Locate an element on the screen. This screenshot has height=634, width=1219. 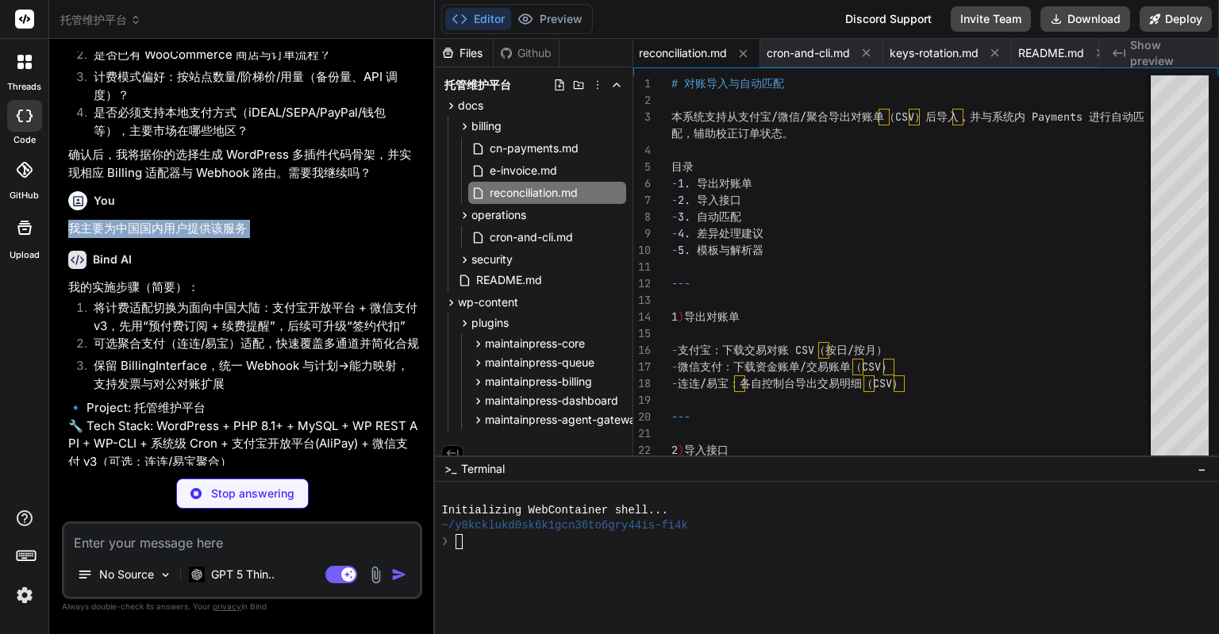
span: maintainpress-queue is located at coordinates (540, 363).